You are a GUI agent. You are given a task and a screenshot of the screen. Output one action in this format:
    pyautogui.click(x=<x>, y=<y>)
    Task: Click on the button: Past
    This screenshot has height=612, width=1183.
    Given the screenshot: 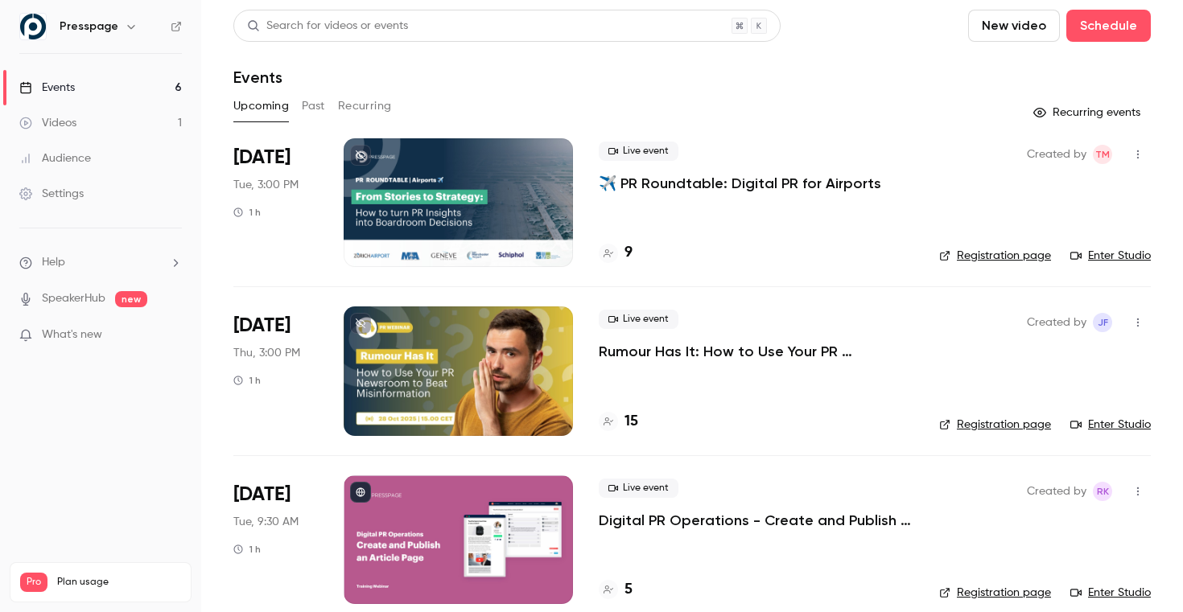 What is the action you would take?
    pyautogui.click(x=313, y=106)
    